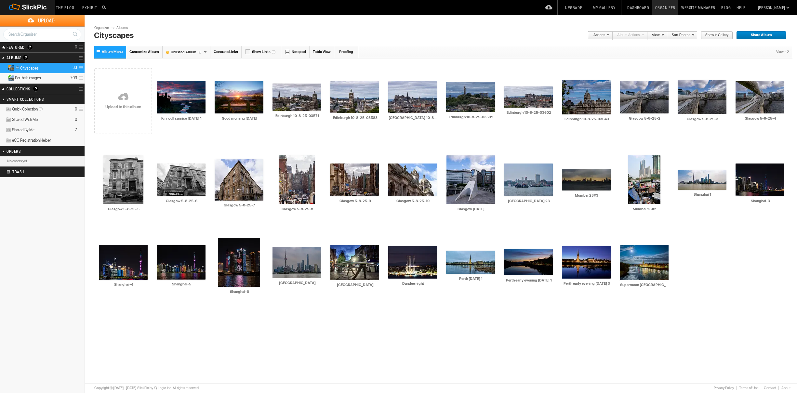  Describe the element at coordinates (413, 97) in the screenshot. I see `img: Edinburgh_10-8-25-03596.webp` at that location.